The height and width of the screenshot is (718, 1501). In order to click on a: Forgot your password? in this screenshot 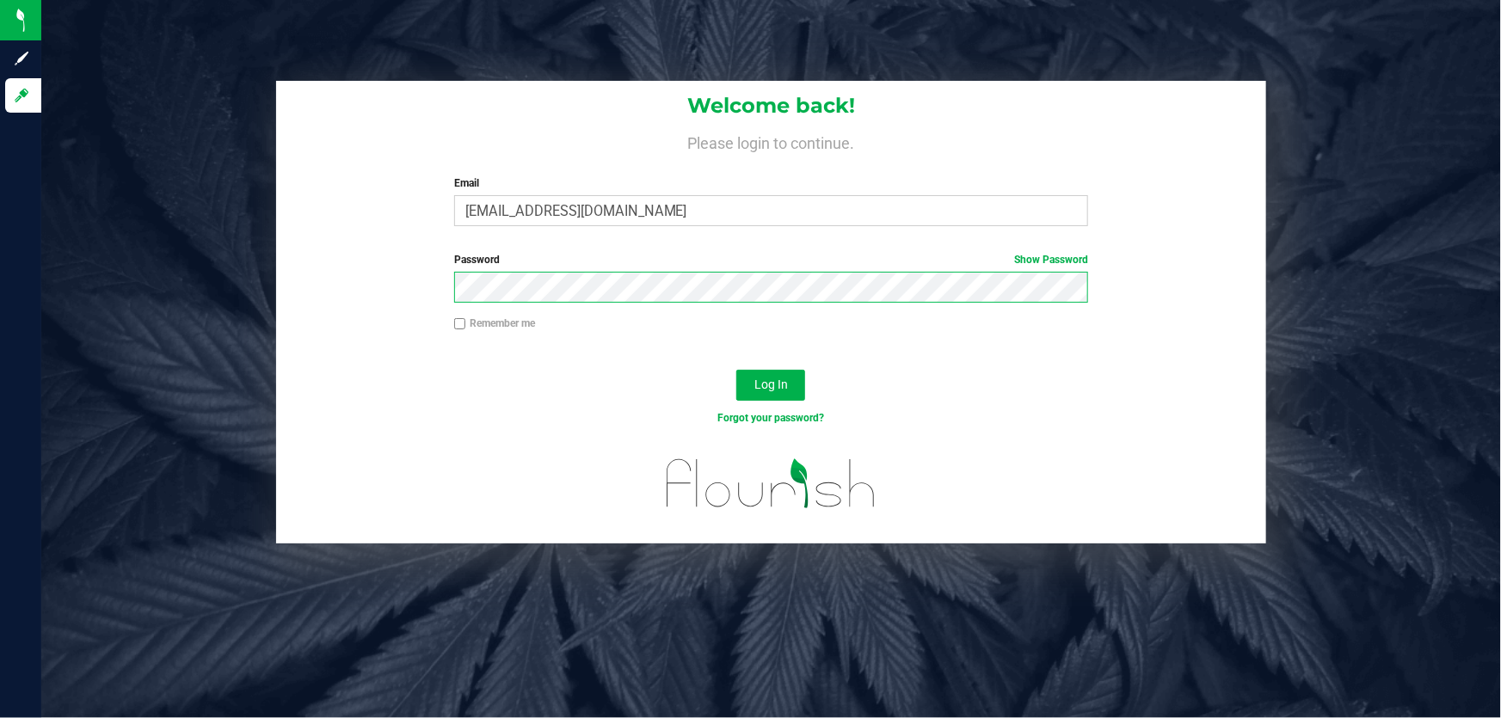, I will do `click(771, 418)`.